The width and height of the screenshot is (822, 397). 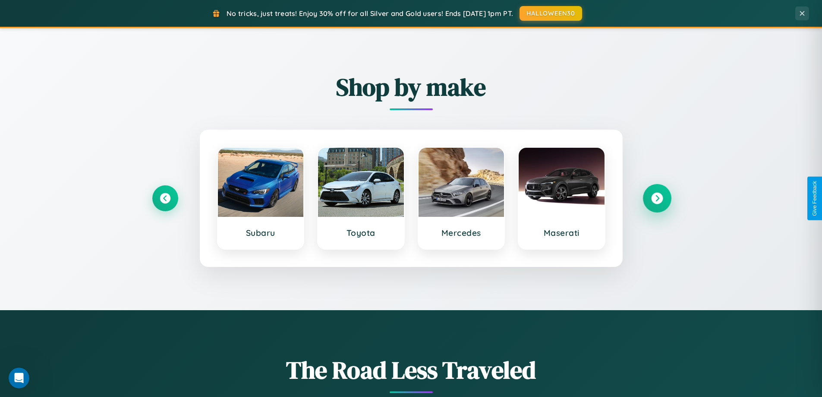 What do you see at coordinates (411, 370) in the screenshot?
I see `h1: The Road Less Traveled` at bounding box center [411, 370].